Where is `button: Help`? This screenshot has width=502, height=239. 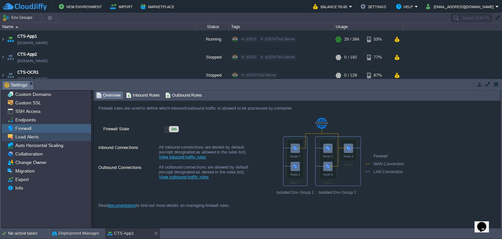
button: Help is located at coordinates (405, 7).